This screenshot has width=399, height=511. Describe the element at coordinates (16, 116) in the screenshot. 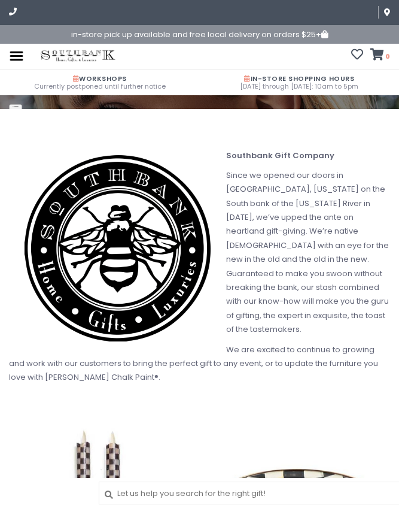

I see `img: swipe left` at that location.